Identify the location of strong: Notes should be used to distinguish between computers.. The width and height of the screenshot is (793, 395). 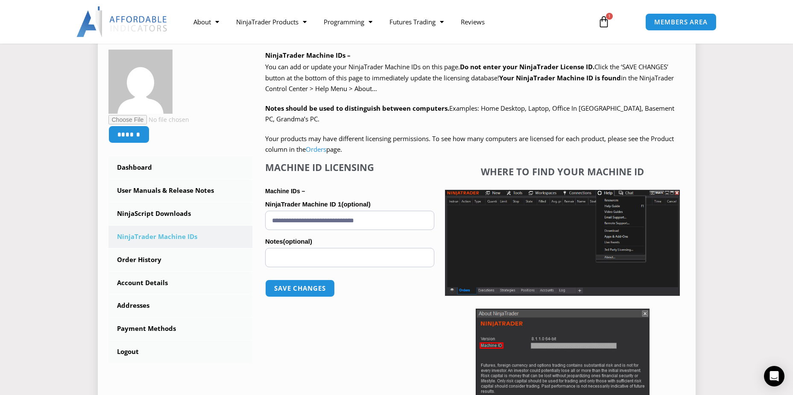
(357, 108).